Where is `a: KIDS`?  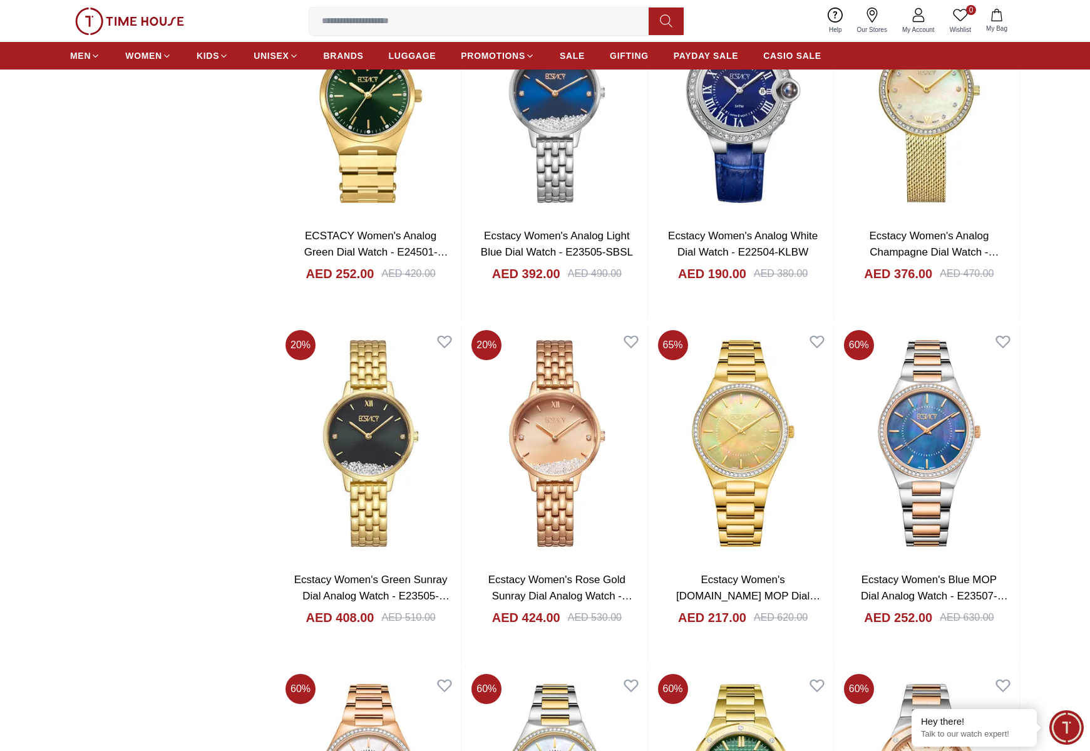
a: KIDS is located at coordinates (212, 56).